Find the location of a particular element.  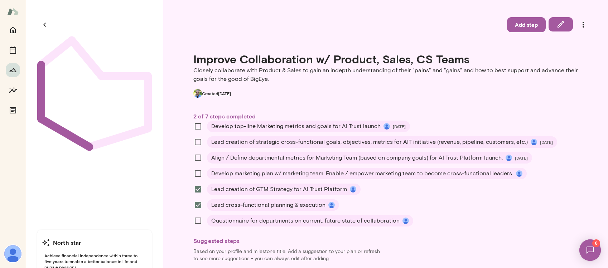

button: Home is located at coordinates (13, 30).